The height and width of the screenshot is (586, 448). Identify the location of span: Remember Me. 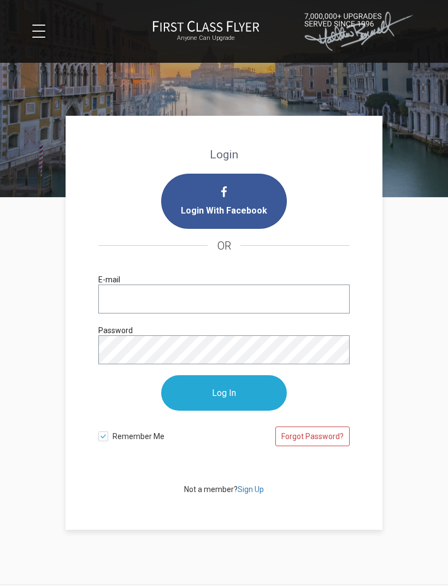
(168, 434).